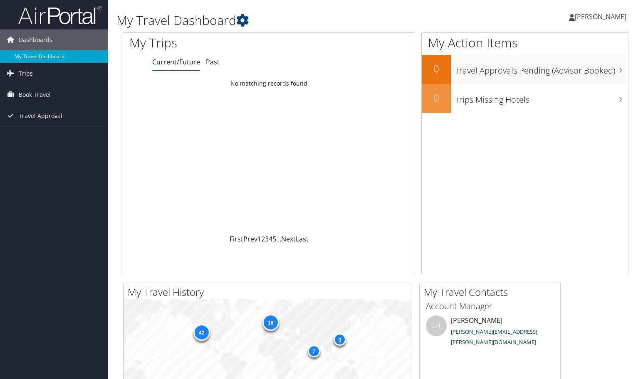 Image resolution: width=643 pixels, height=379 pixels. Describe the element at coordinates (288, 239) in the screenshot. I see `a: Next` at that location.